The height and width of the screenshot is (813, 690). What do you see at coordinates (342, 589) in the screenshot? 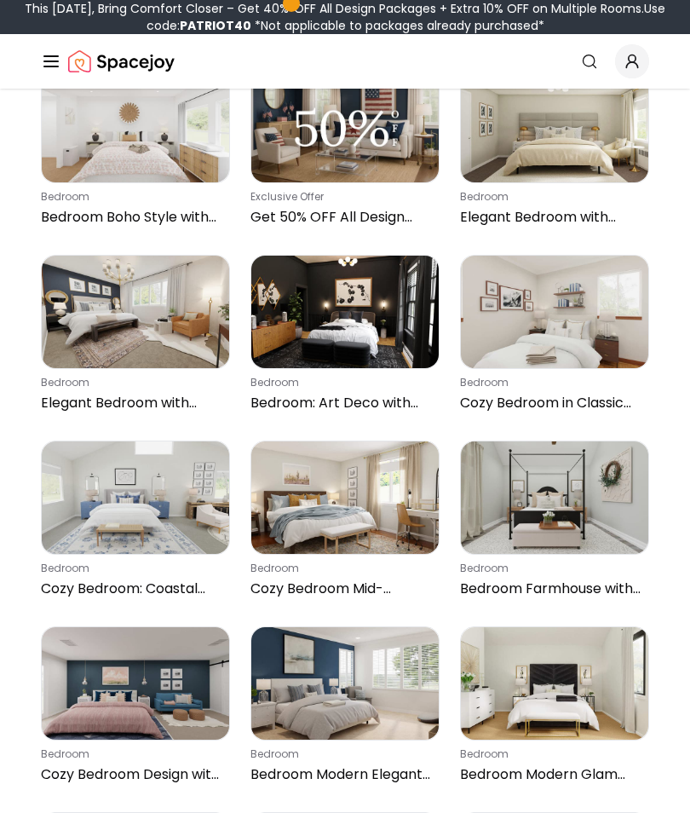
I see `p: Cozy Bedroom Mid-Century Modern with Vanity Space` at bounding box center [342, 589].